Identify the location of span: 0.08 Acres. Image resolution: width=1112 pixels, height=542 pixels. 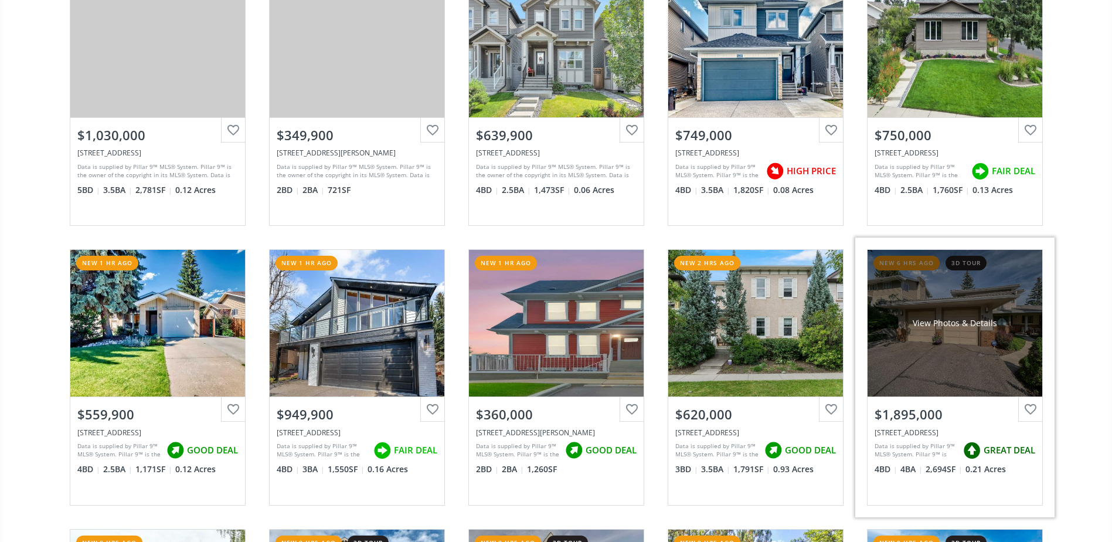
(793, 190).